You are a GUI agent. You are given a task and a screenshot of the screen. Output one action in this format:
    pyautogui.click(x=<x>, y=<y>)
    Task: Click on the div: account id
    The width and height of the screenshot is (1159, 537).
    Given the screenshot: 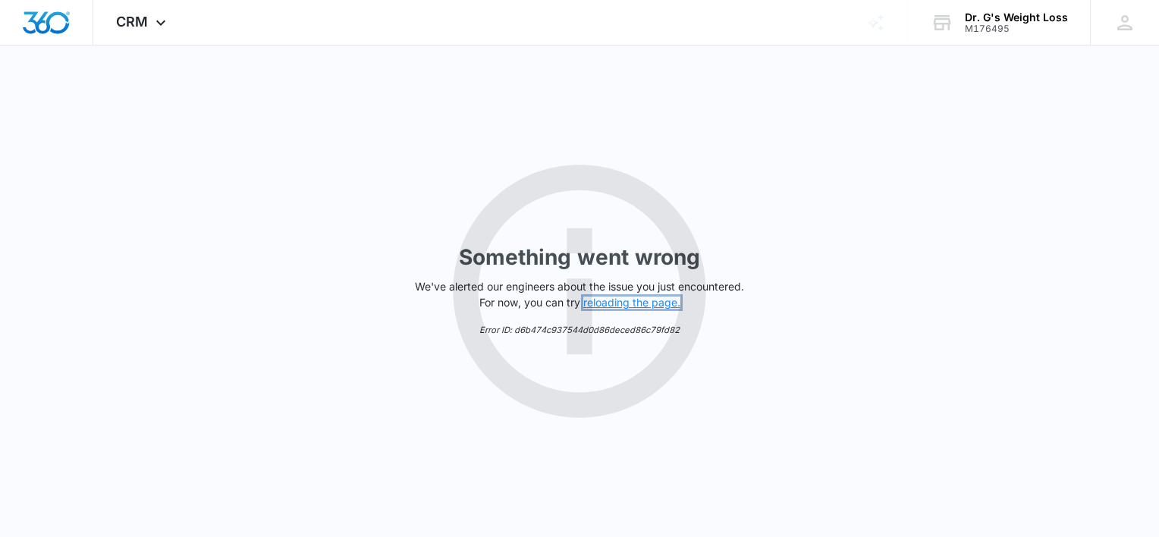 What is the action you would take?
    pyautogui.click(x=1017, y=29)
    